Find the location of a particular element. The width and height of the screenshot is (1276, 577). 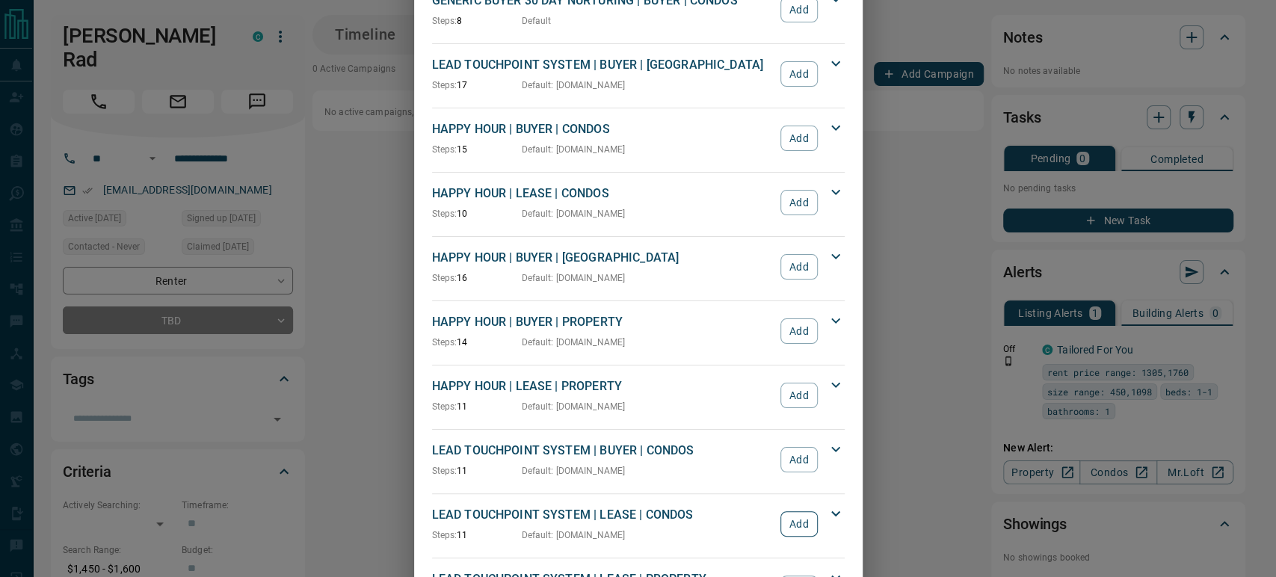

p: HAPPY HOUR | BUYER | CONDOS is located at coordinates (603, 129).